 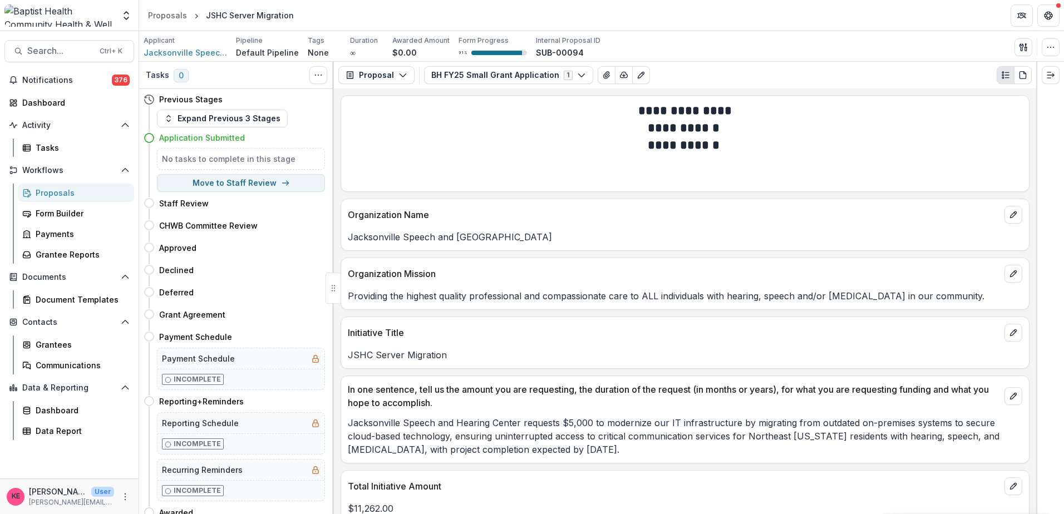 What do you see at coordinates (1048, 16) in the screenshot?
I see `button: Get Help` at bounding box center [1048, 16].